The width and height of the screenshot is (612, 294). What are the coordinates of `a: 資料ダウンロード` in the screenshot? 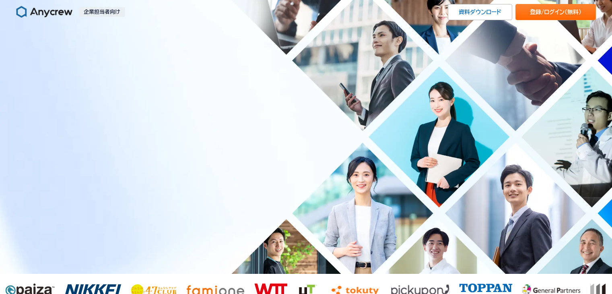 It's located at (480, 12).